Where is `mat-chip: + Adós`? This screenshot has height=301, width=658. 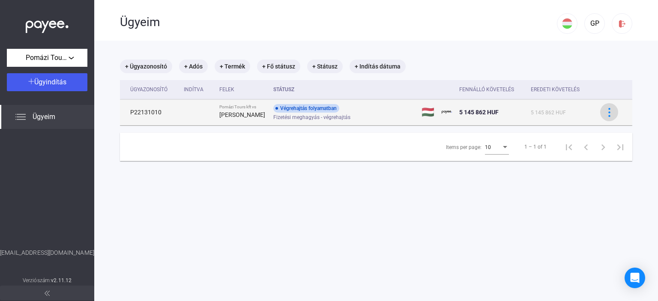
mat-chip: + Adós is located at coordinates (193, 66).